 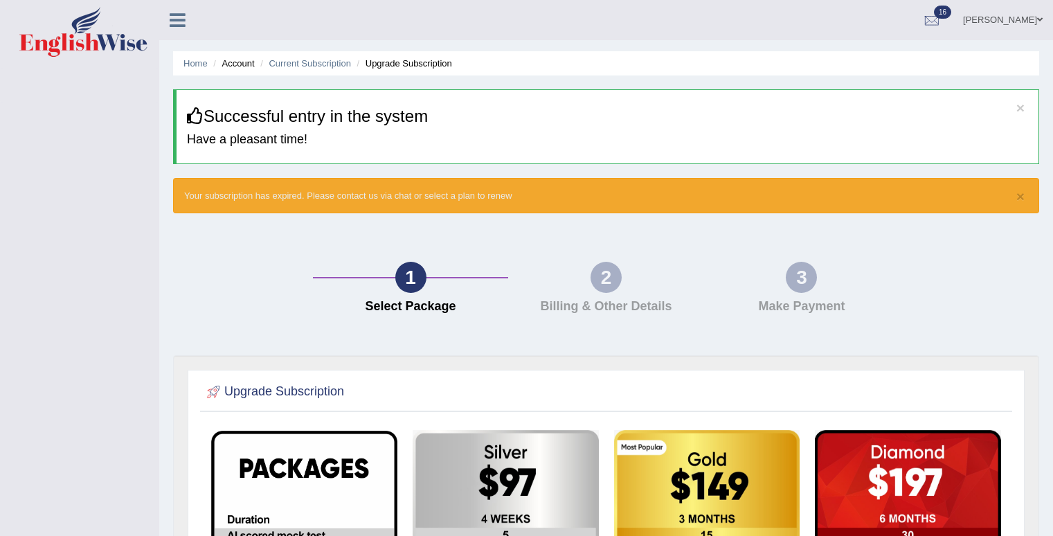 I want to click on li: Account, so click(x=232, y=63).